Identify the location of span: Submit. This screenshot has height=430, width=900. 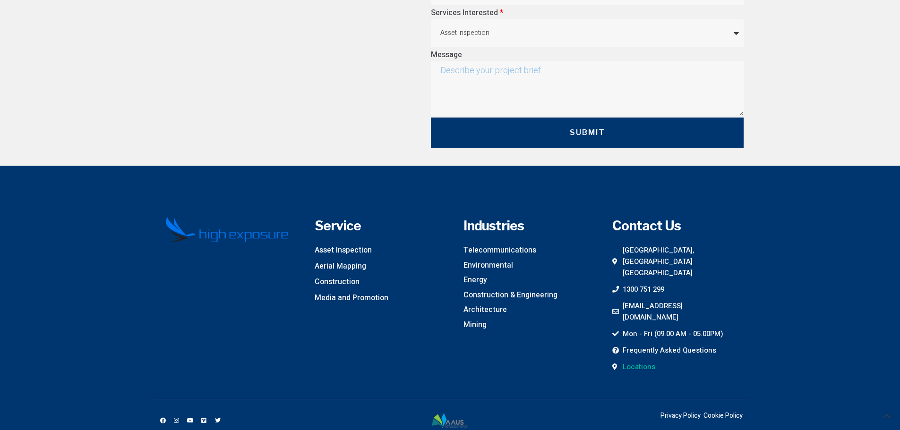
(587, 133).